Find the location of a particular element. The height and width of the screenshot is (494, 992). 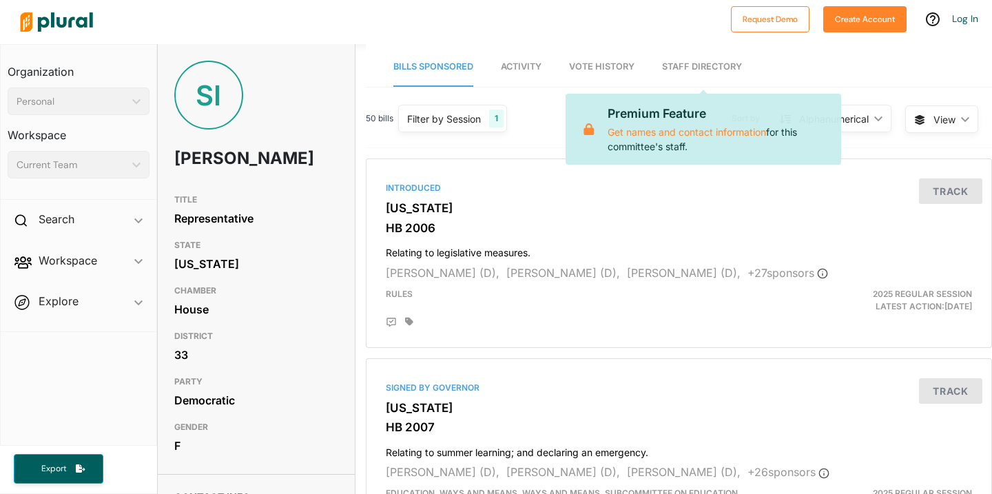

div: Personal is located at coordinates (72, 101).